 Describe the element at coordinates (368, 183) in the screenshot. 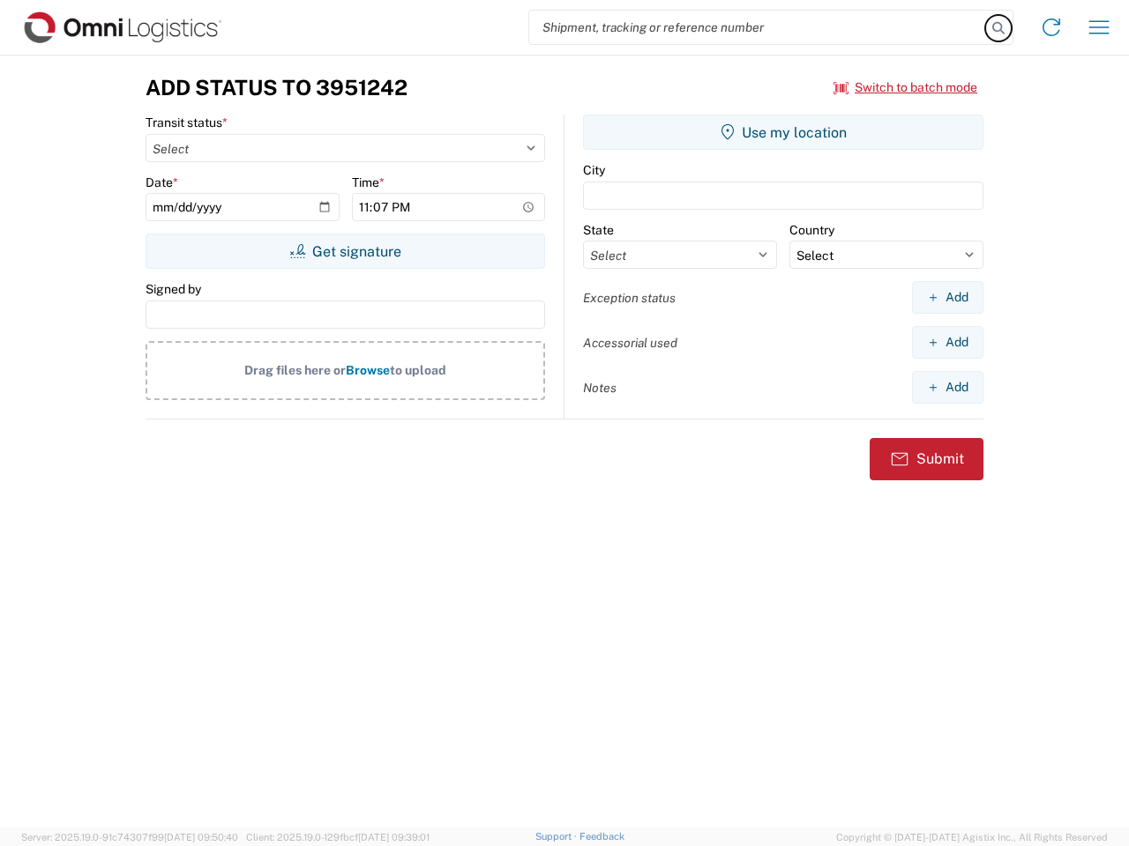

I see `label: Time` at that location.